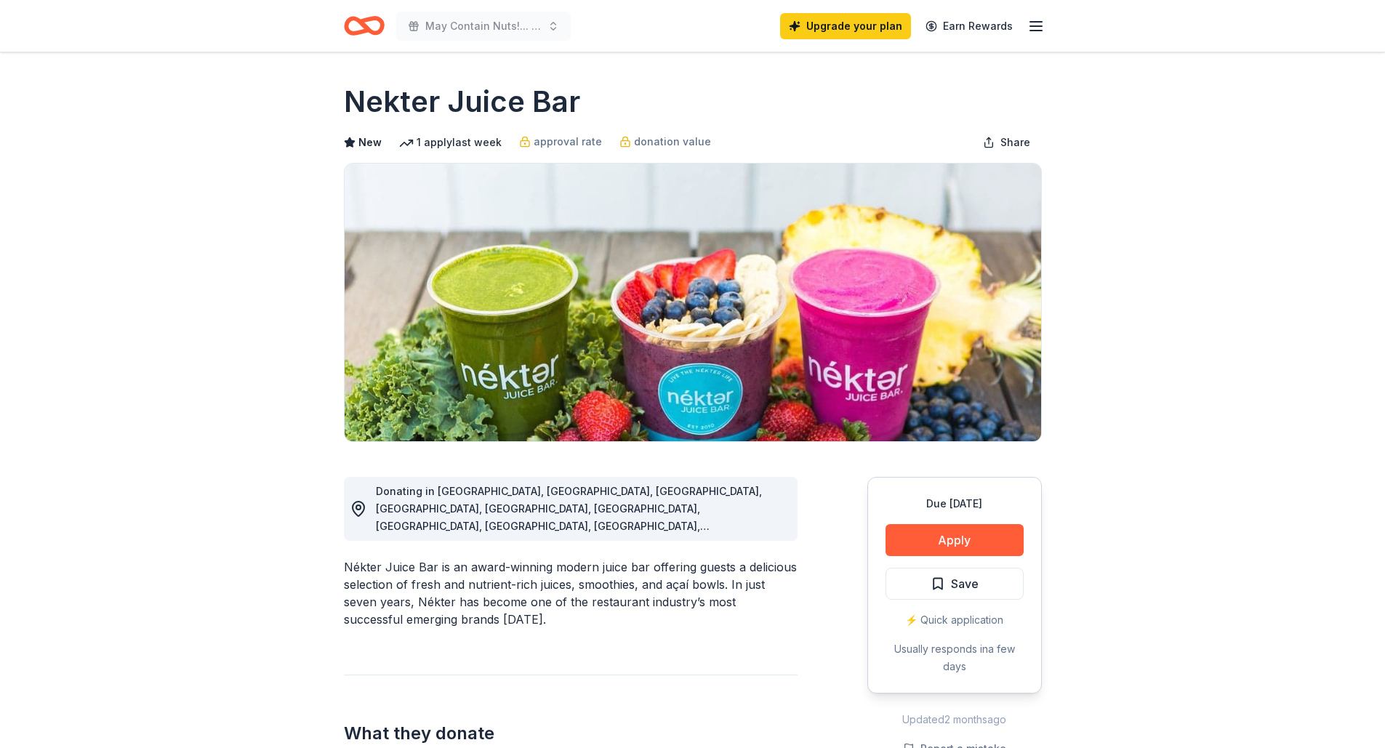  Describe the element at coordinates (693, 302) in the screenshot. I see `img: Image for Nekter Juice Bar` at that location.